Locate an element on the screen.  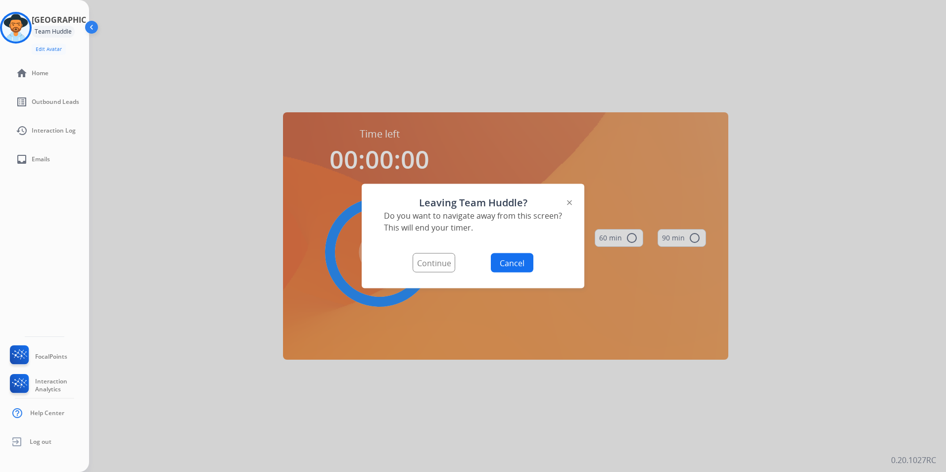
div: Team Huddle is located at coordinates (53, 32).